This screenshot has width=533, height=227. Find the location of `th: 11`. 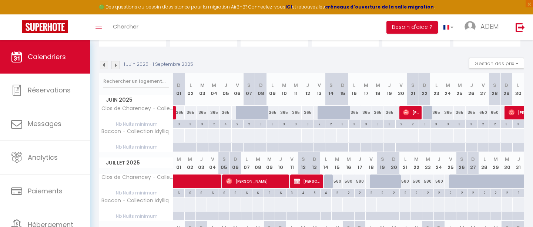

th: 11 is located at coordinates (292, 163).